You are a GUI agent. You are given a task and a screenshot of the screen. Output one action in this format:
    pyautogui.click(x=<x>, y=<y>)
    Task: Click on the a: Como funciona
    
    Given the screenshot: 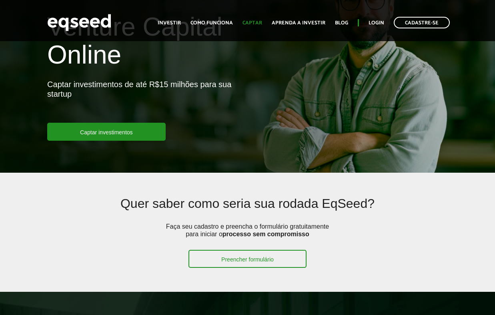 What is the action you would take?
    pyautogui.click(x=212, y=23)
    